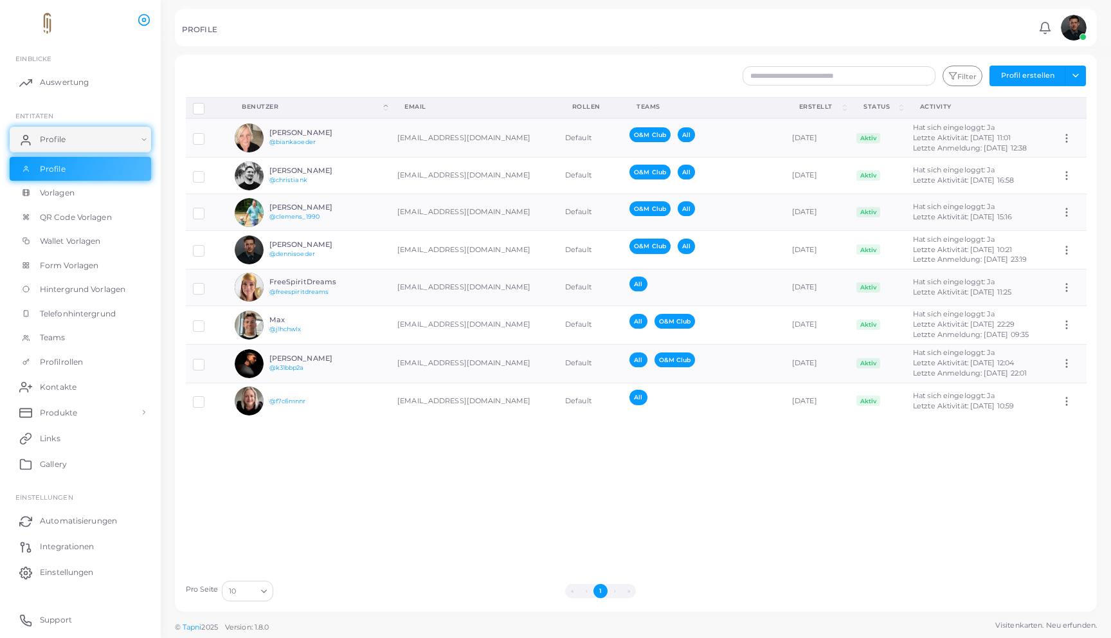  I want to click on th: Action, so click(1069, 107).